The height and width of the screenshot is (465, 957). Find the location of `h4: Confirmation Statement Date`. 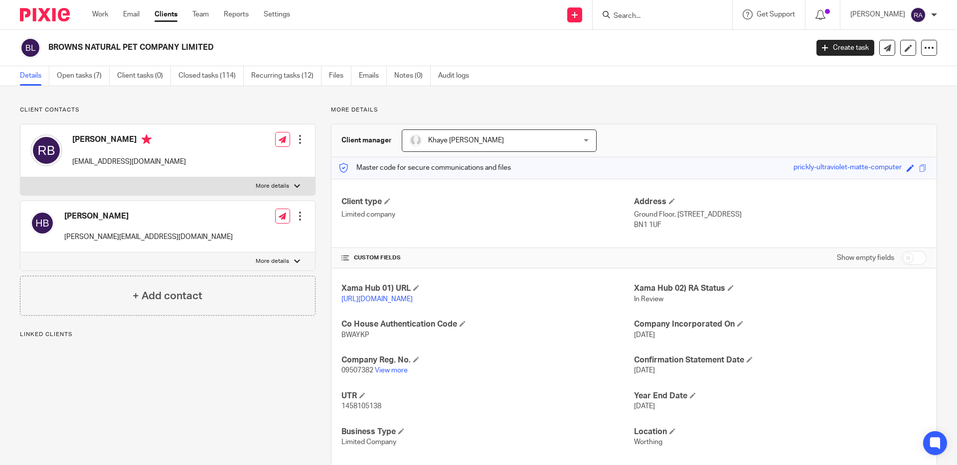

h4: Confirmation Statement Date is located at coordinates (780, 360).